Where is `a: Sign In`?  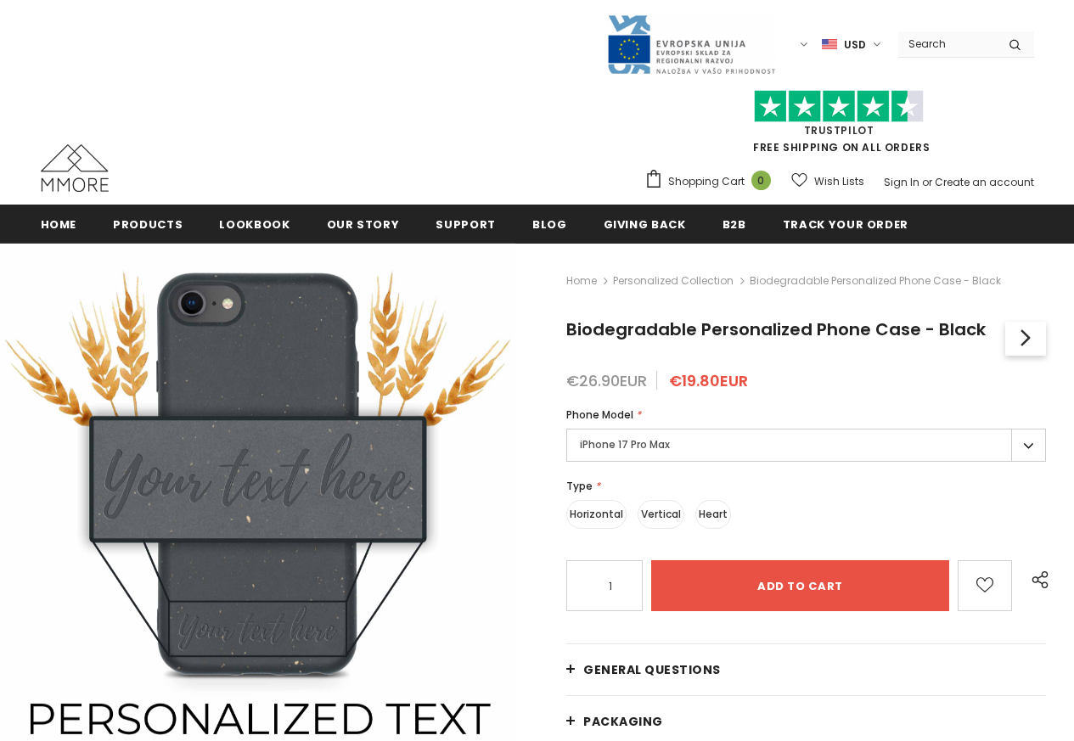 a: Sign In is located at coordinates (902, 182).